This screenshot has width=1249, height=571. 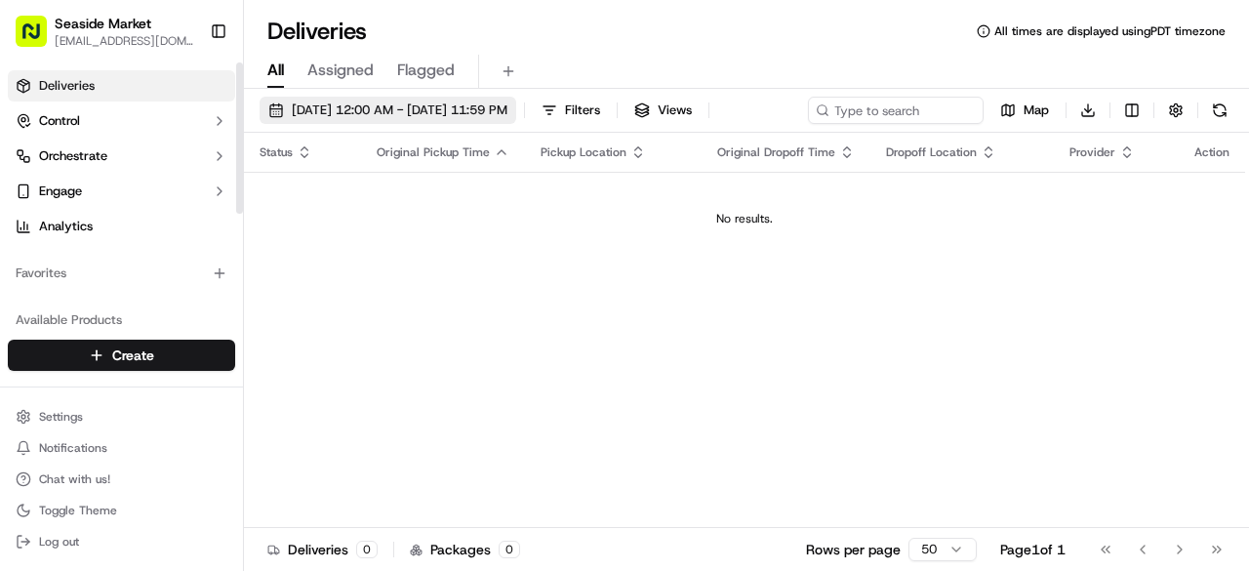 I want to click on button: Refresh, so click(x=1220, y=110).